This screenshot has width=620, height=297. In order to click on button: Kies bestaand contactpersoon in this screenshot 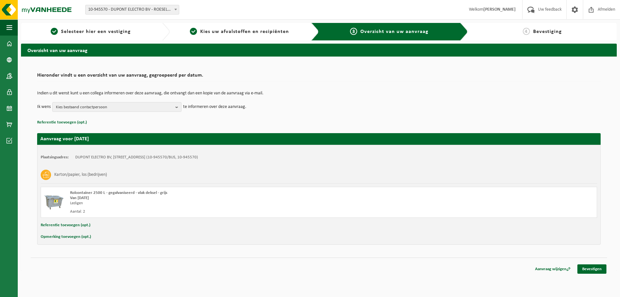, I will do `click(117, 107)`.